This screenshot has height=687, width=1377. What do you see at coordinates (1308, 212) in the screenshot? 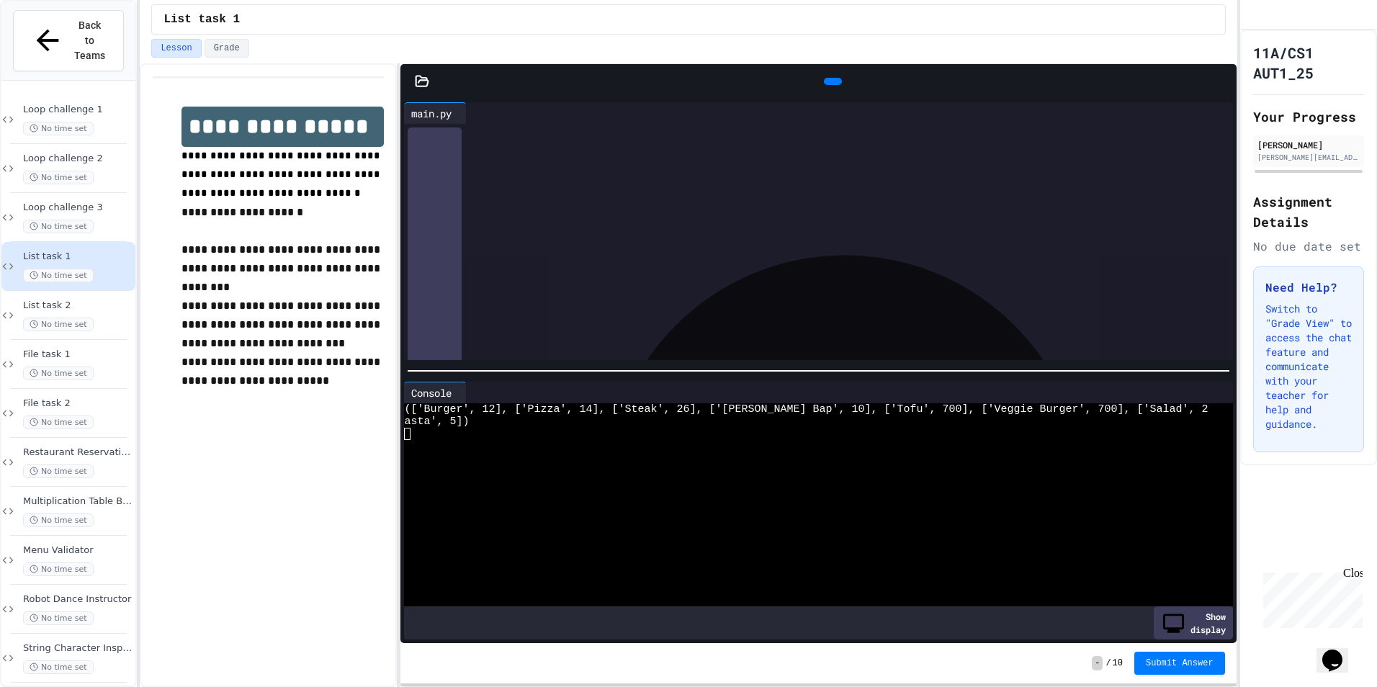
I see `h2: Assignment Details` at bounding box center [1308, 212].